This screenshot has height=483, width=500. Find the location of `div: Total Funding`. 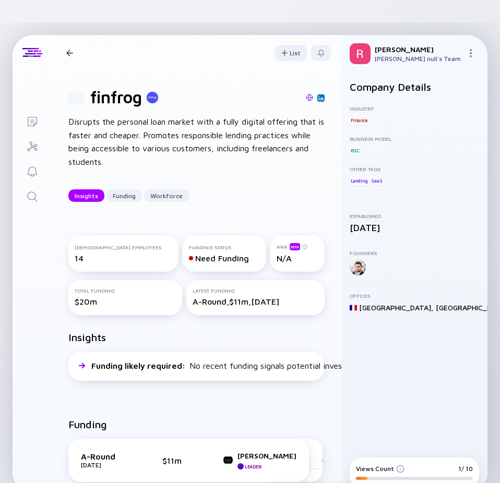

div: Total Funding is located at coordinates (125, 290).